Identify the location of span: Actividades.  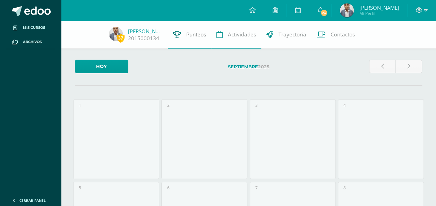
(242, 34).